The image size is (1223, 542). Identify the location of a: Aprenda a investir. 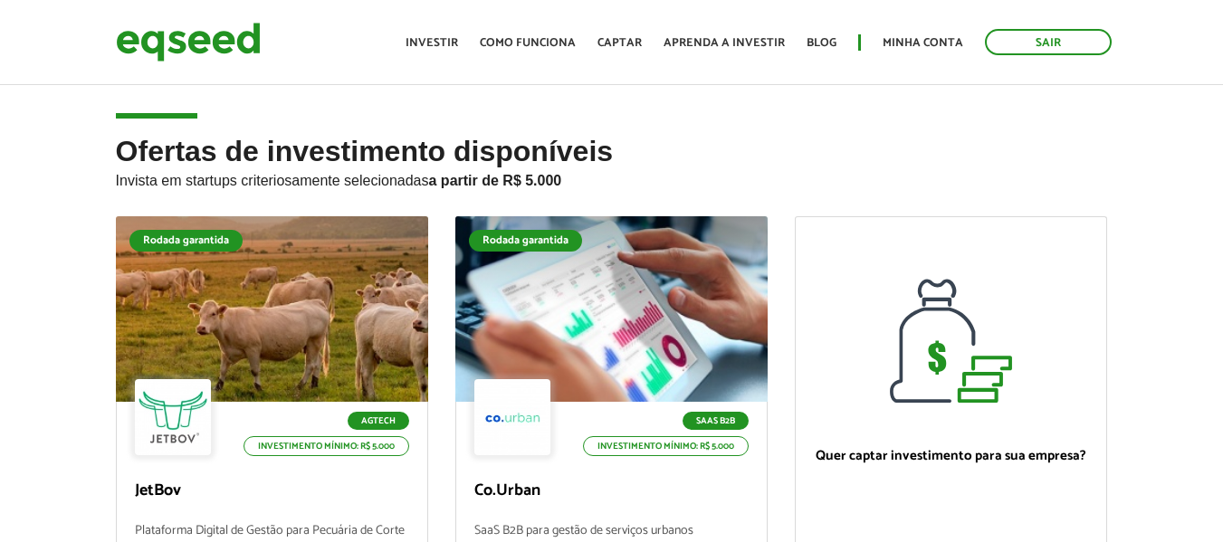
(724, 43).